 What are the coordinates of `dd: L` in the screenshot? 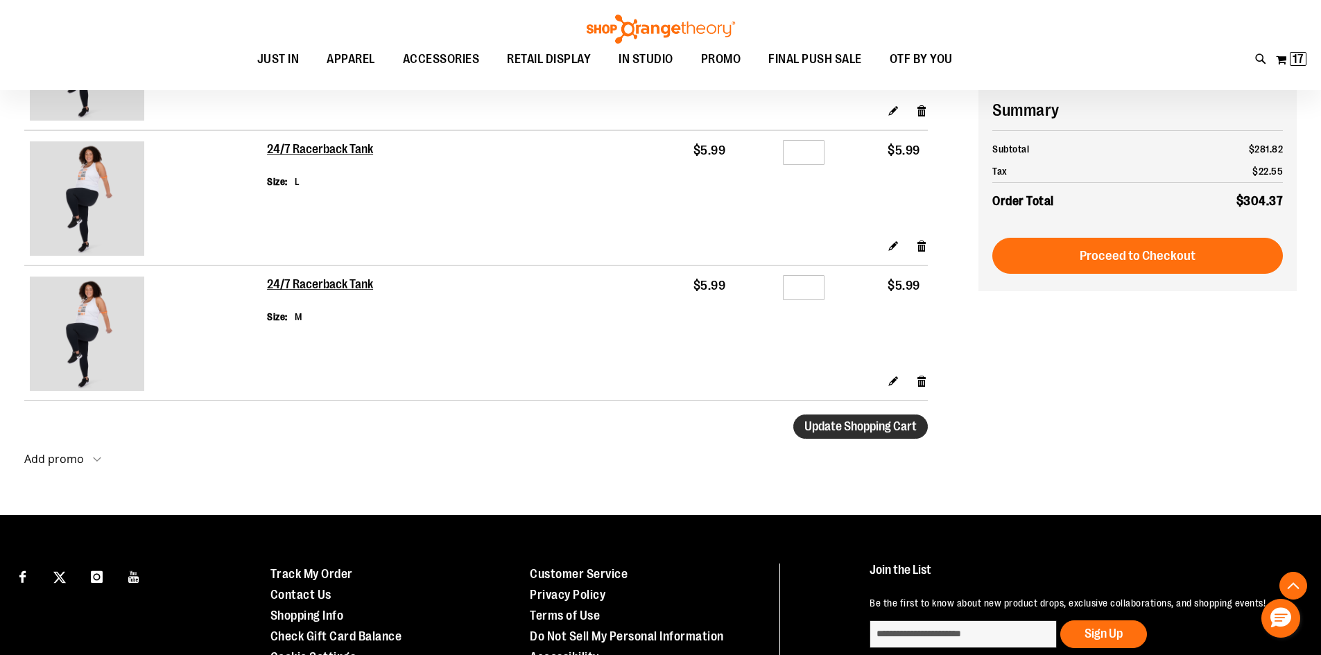 It's located at (298, 182).